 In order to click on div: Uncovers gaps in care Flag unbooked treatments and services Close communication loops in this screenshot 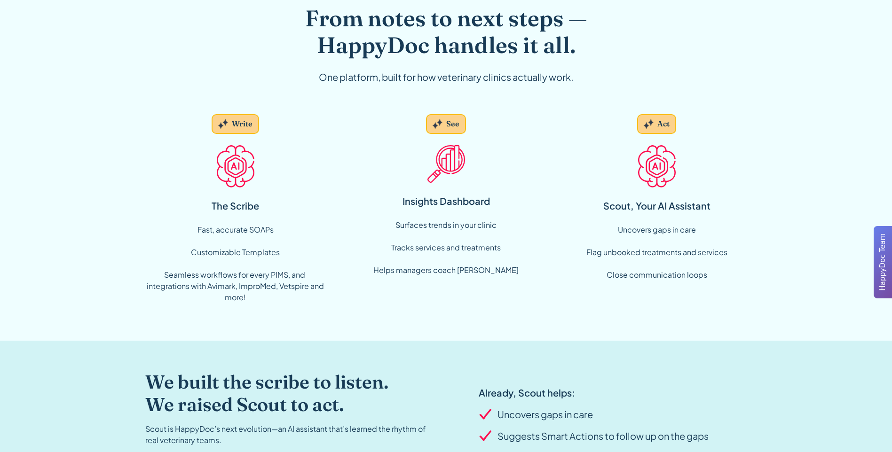, I will do `click(657, 252)`.